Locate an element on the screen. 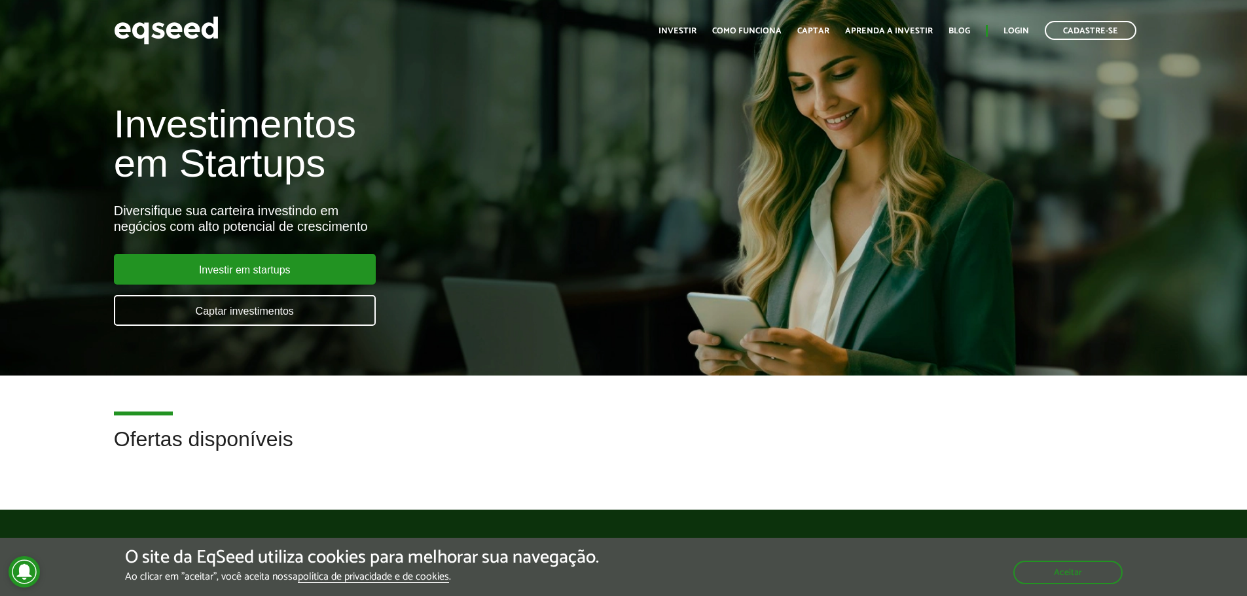  a: Investir em startups is located at coordinates (245, 269).